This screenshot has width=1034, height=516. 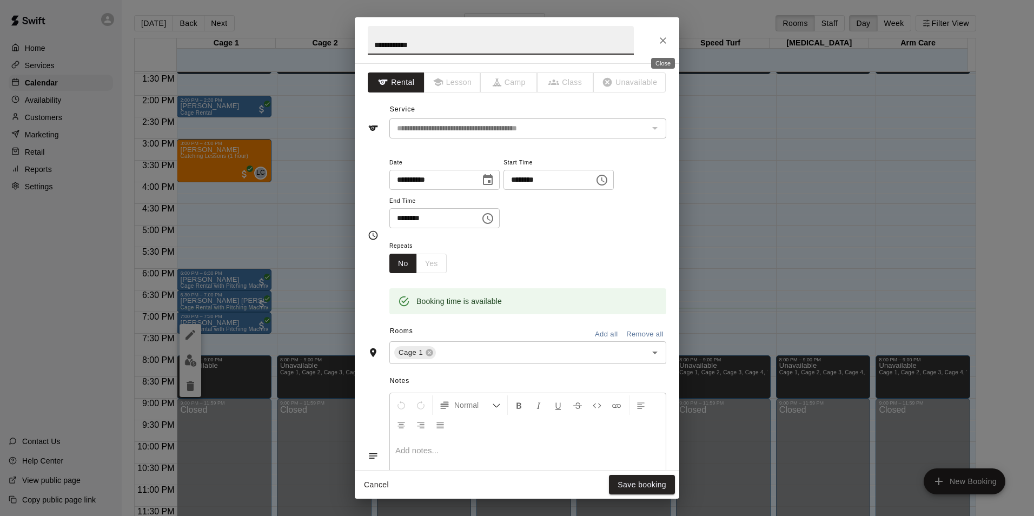 What do you see at coordinates (645, 334) in the screenshot?
I see `button: Remove all` at bounding box center [645, 334].